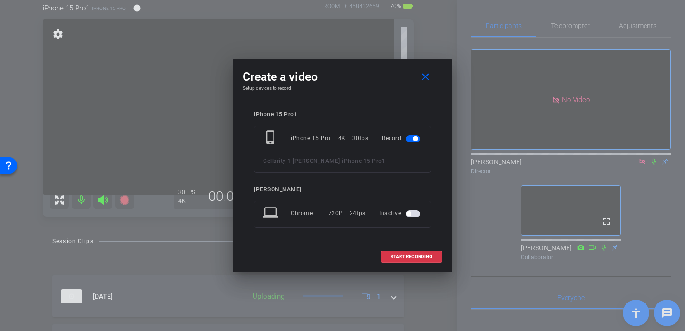  Describe the element at coordinates (353, 138) in the screenshot. I see `div: 4K | 30fps` at that location.